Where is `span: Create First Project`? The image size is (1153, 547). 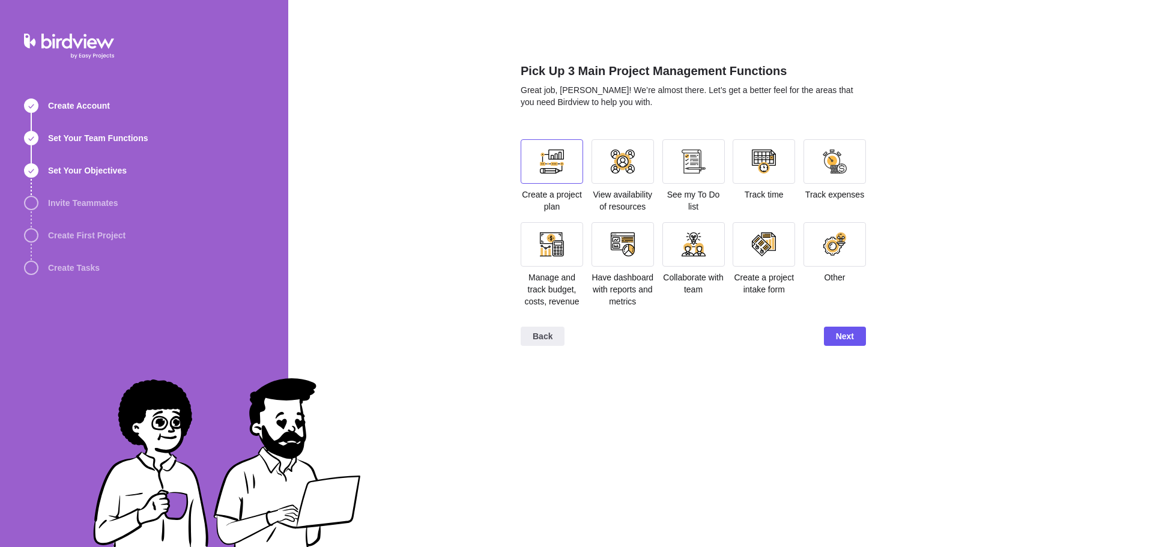
span: Create First Project is located at coordinates (86, 235).